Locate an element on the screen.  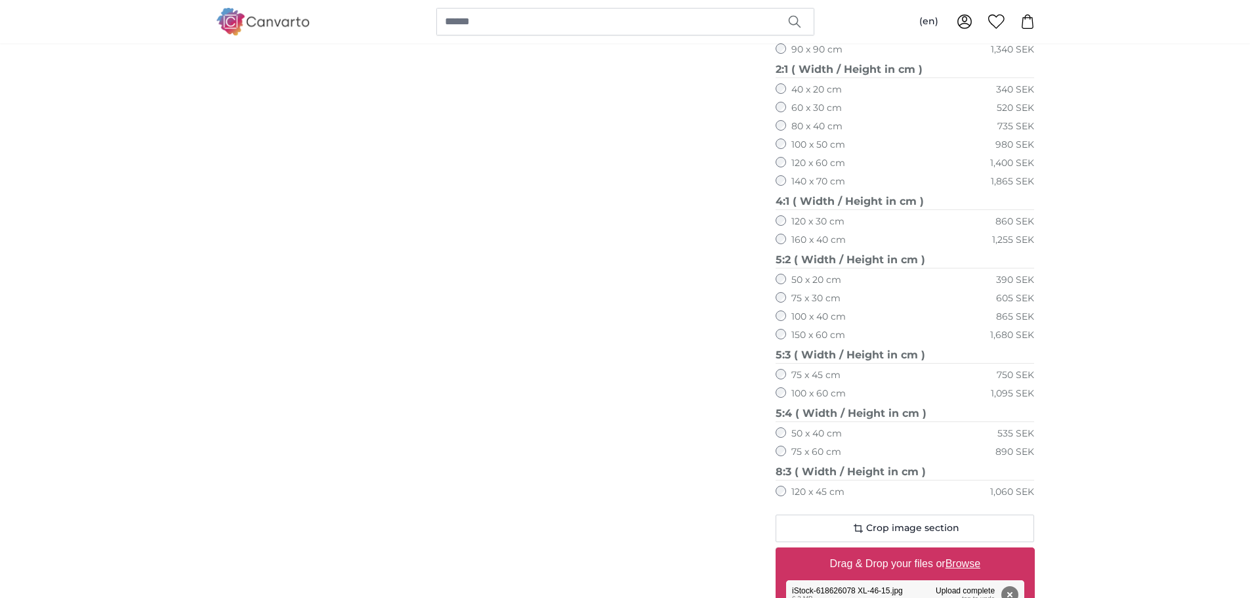
legend: 5:2 ( Width / Height in cm ) is located at coordinates (905, 260).